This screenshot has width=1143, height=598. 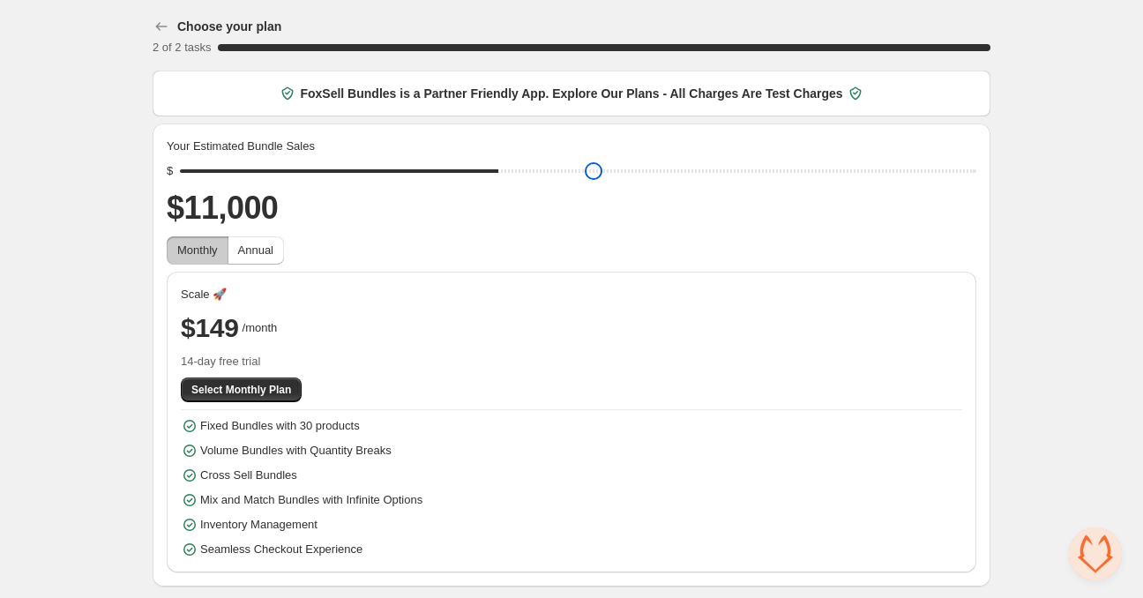 What do you see at coordinates (256, 251) in the screenshot?
I see `button: Annual` at bounding box center [256, 251].